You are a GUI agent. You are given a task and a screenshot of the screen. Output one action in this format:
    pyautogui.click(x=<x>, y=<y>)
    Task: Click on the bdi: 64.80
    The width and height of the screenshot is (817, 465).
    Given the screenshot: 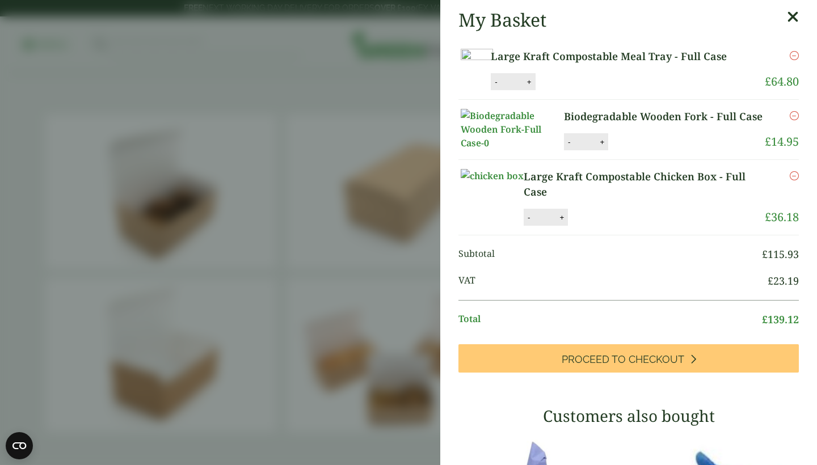 What is the action you would take?
    pyautogui.click(x=782, y=81)
    